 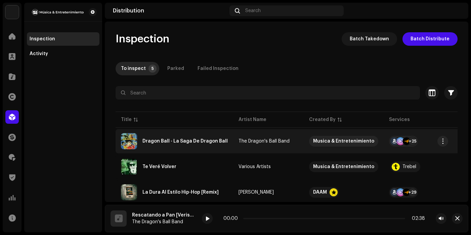 I want to click on button: Batch Distribute, so click(x=430, y=39).